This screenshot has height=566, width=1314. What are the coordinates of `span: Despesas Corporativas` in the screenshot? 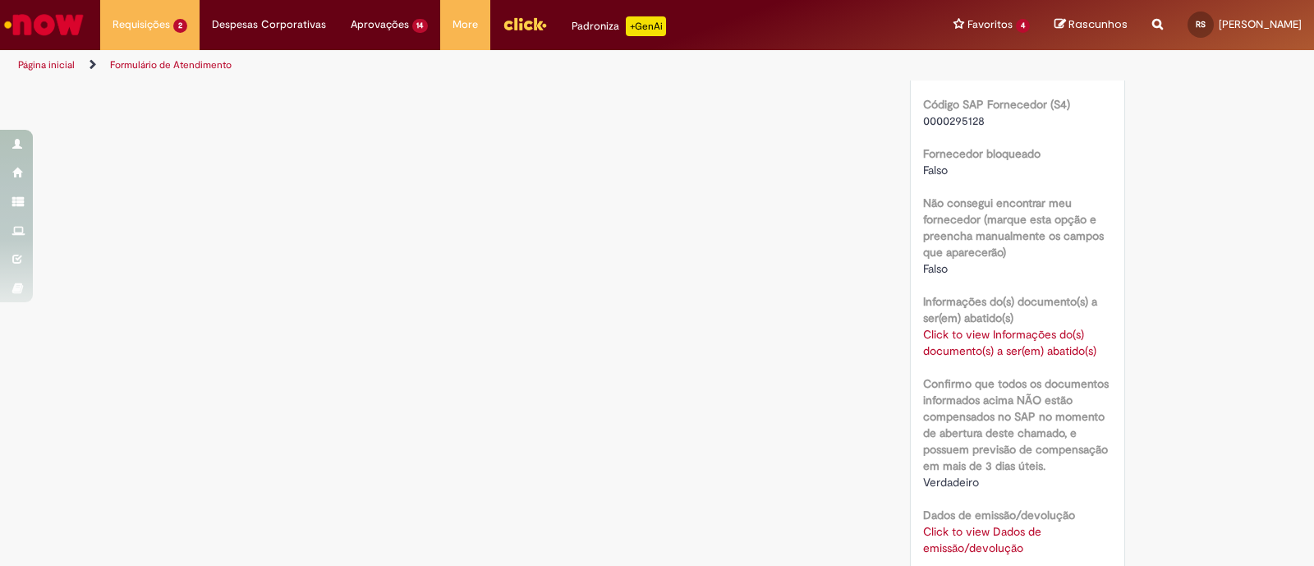 It's located at (269, 25).